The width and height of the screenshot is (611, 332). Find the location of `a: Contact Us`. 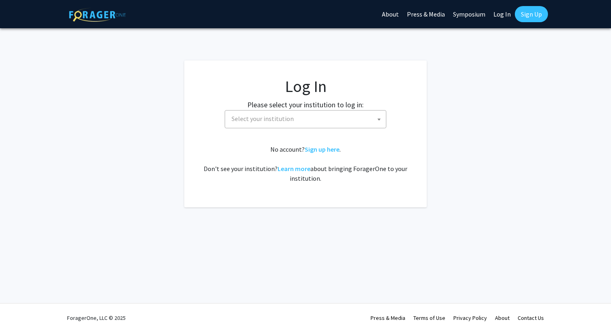

a: Contact Us is located at coordinates (530, 318).